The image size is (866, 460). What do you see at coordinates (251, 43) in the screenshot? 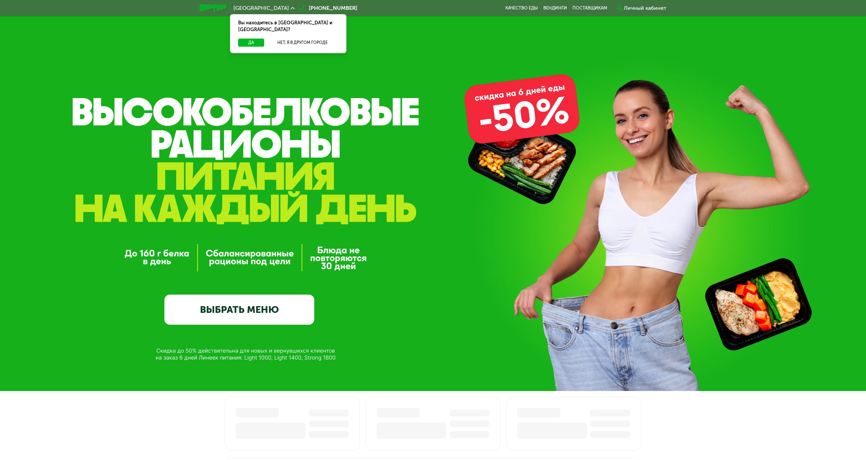
I see `button: Да` at bounding box center [251, 43].